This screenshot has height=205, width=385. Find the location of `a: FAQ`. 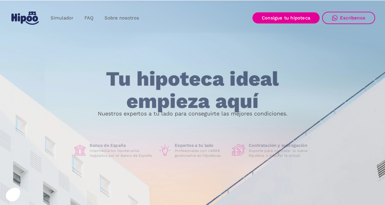

a: FAQ is located at coordinates (89, 18).